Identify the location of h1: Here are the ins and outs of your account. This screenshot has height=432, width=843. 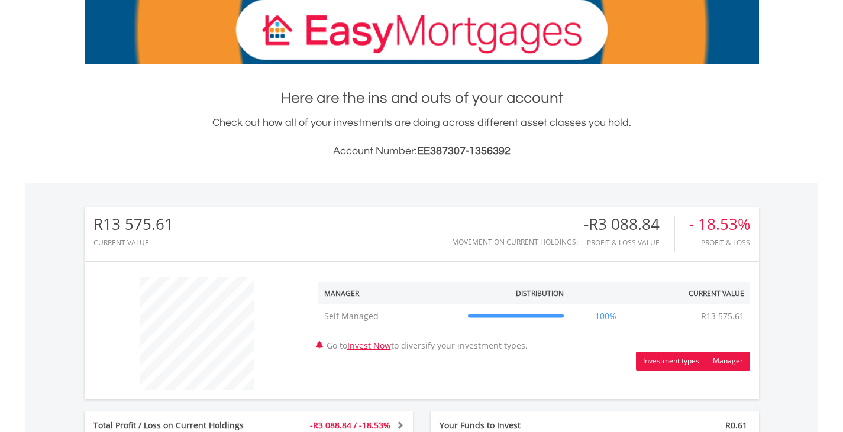
(422, 98).